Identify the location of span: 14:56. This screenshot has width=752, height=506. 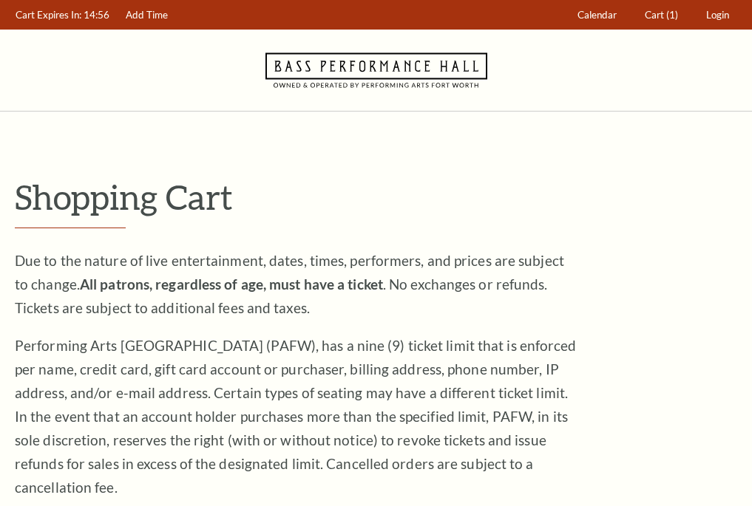
(96, 15).